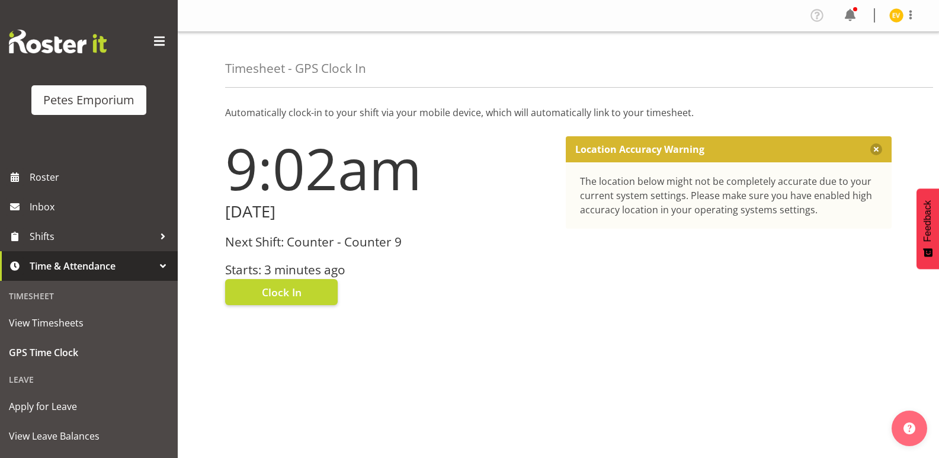 This screenshot has width=939, height=458. Describe the element at coordinates (729, 196) in the screenshot. I see `div: The location below might not be completely accurate due to your current system settings. Please m...` at that location.